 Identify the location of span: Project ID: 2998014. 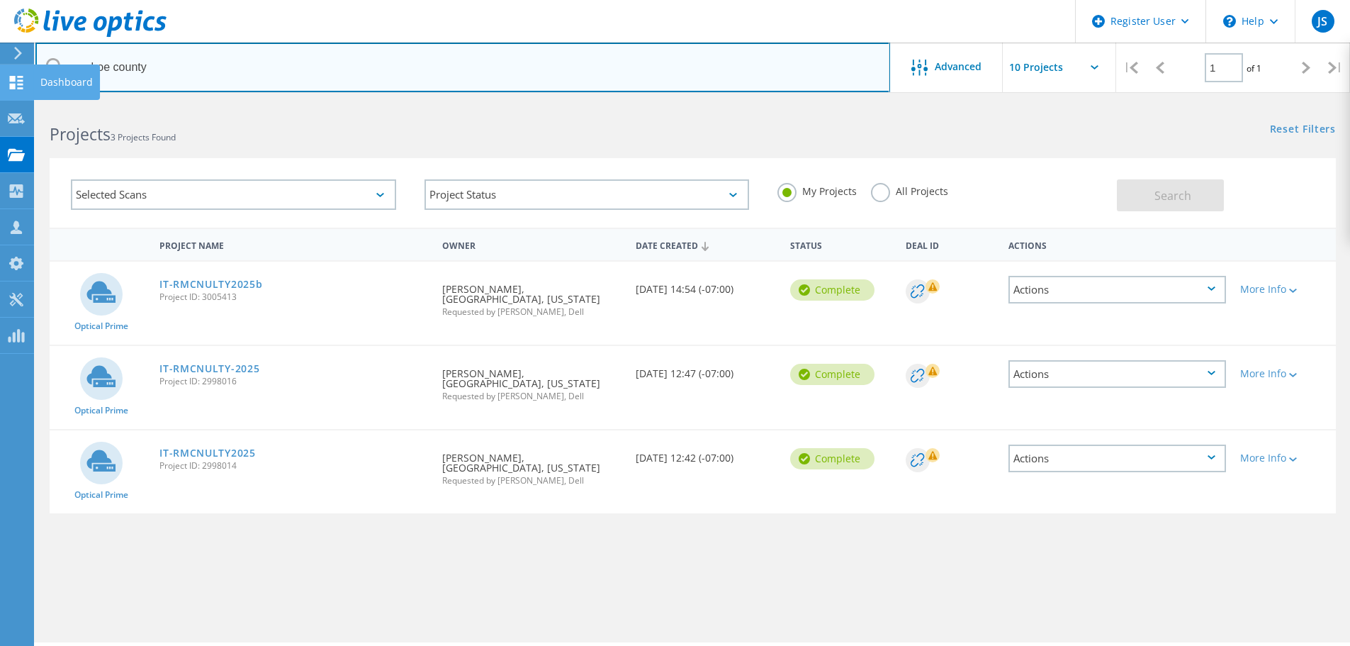
(293, 466).